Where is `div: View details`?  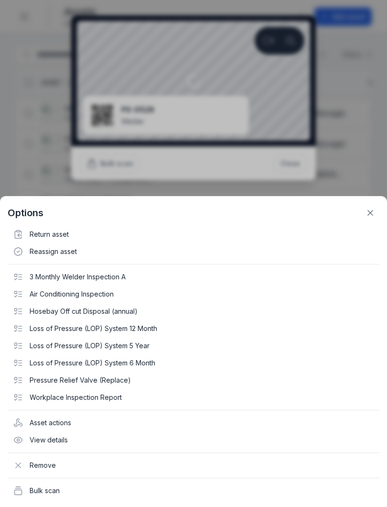 div: View details is located at coordinates (194, 440).